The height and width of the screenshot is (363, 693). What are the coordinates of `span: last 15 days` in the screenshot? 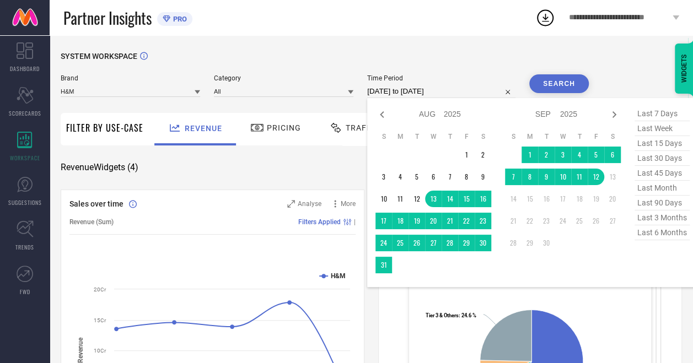 It's located at (662, 143).